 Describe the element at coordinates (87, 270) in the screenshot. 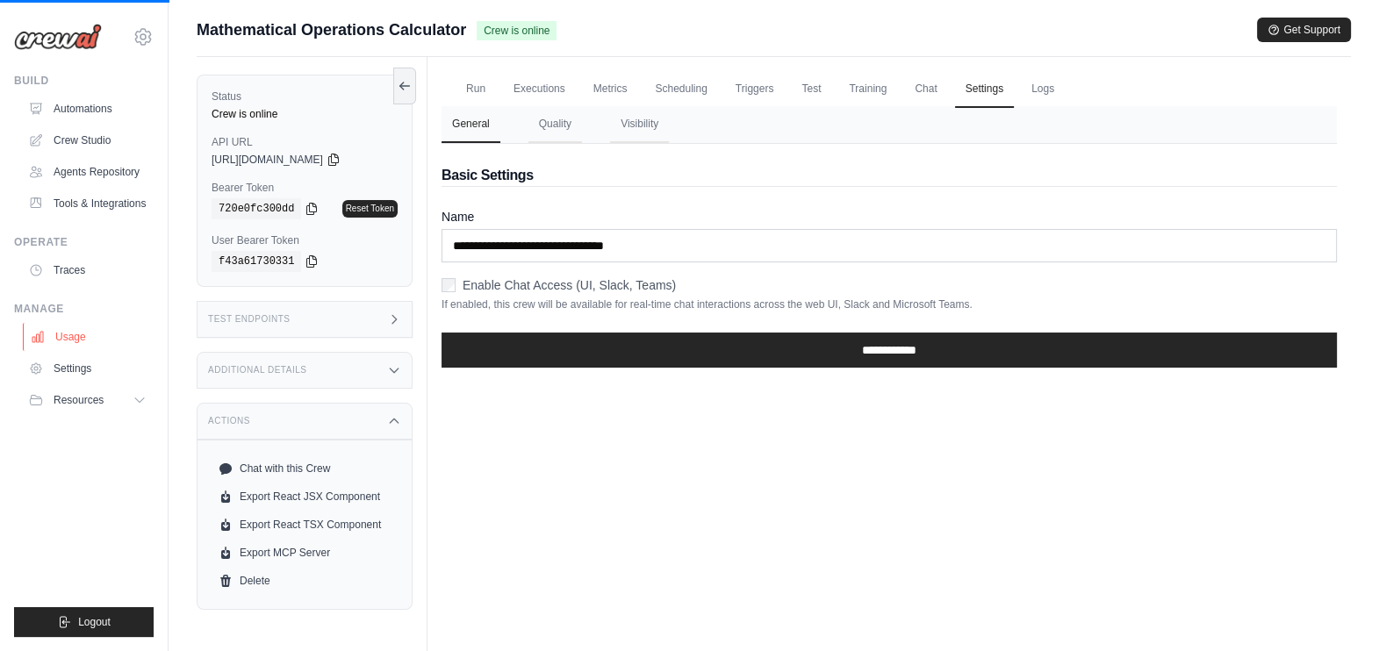

I see `a: Traces` at that location.